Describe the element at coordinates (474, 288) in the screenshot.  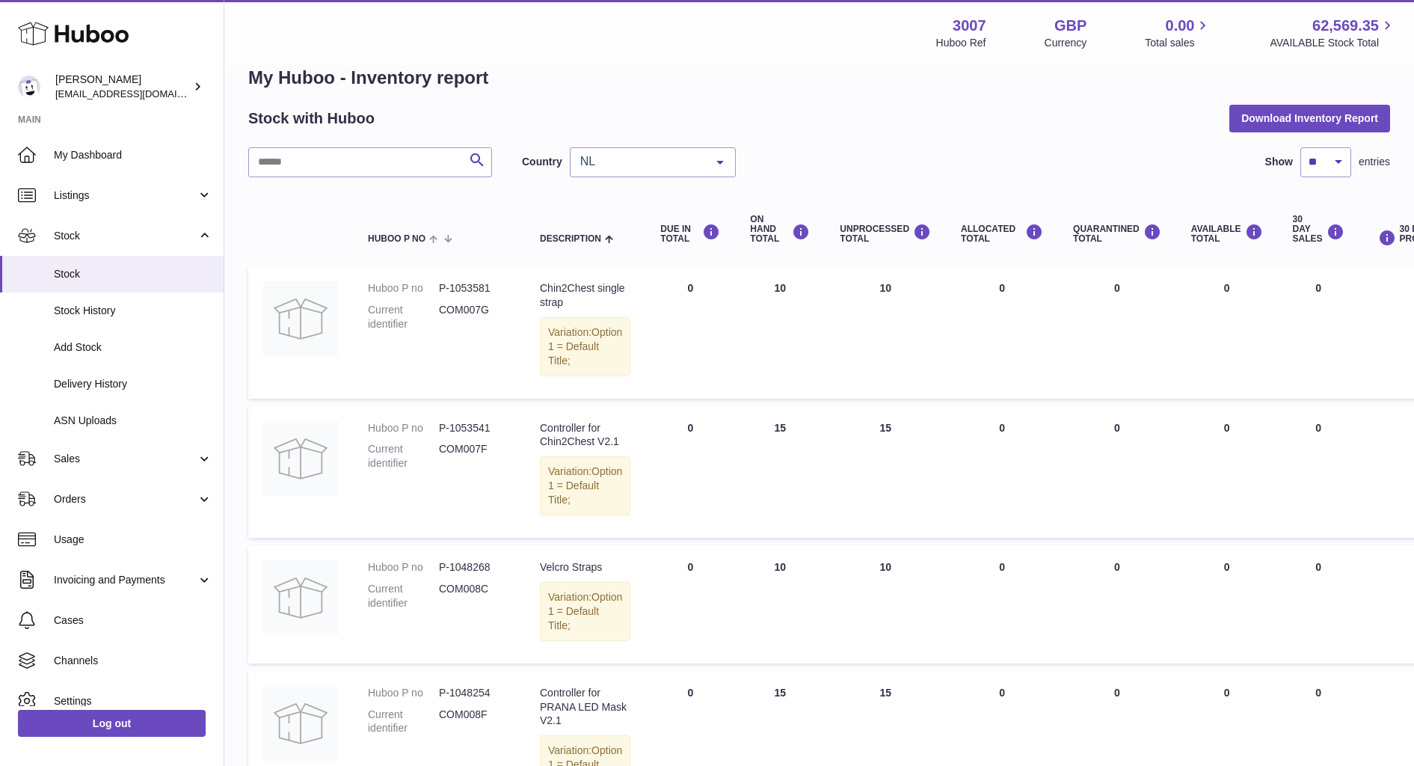
I see `dd: P-1053581` at that location.